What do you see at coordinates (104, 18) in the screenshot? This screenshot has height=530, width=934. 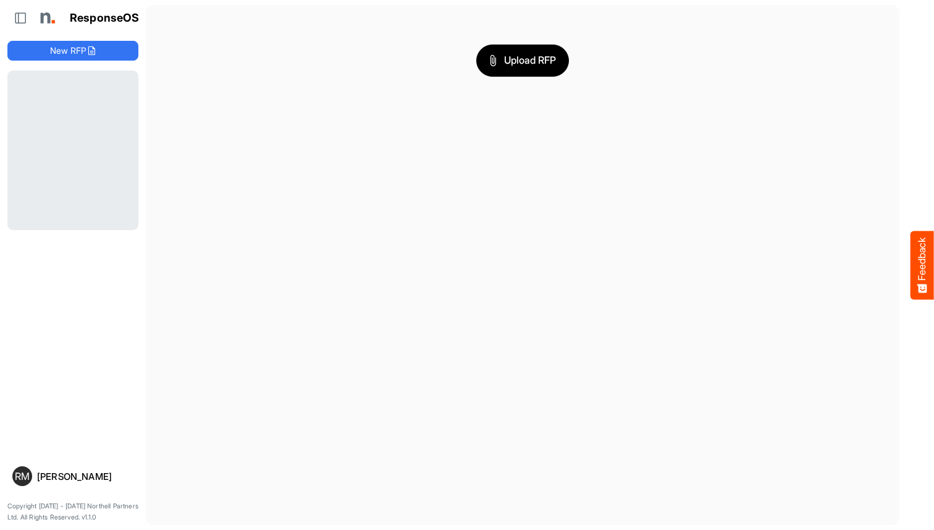 I see `h1: ResponseOS` at bounding box center [104, 18].